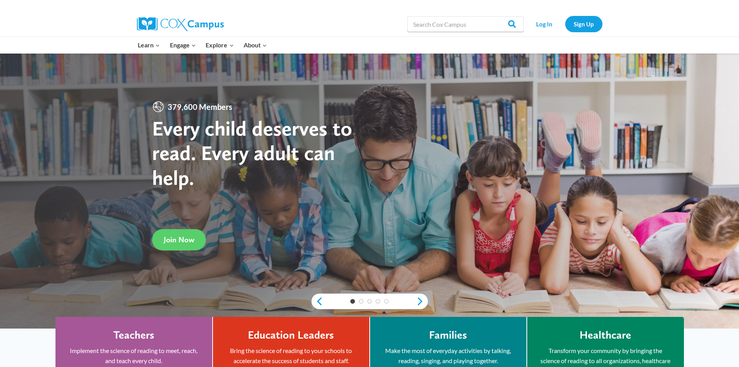 The height and width of the screenshot is (367, 739). Describe the element at coordinates (370, 301) in the screenshot. I see `a: 3` at that location.